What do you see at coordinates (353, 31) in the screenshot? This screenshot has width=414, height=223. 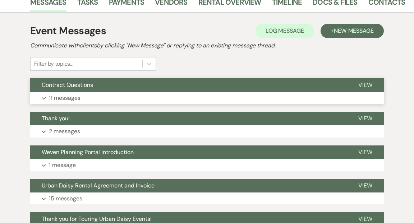 I see `span: New Message` at bounding box center [353, 31].